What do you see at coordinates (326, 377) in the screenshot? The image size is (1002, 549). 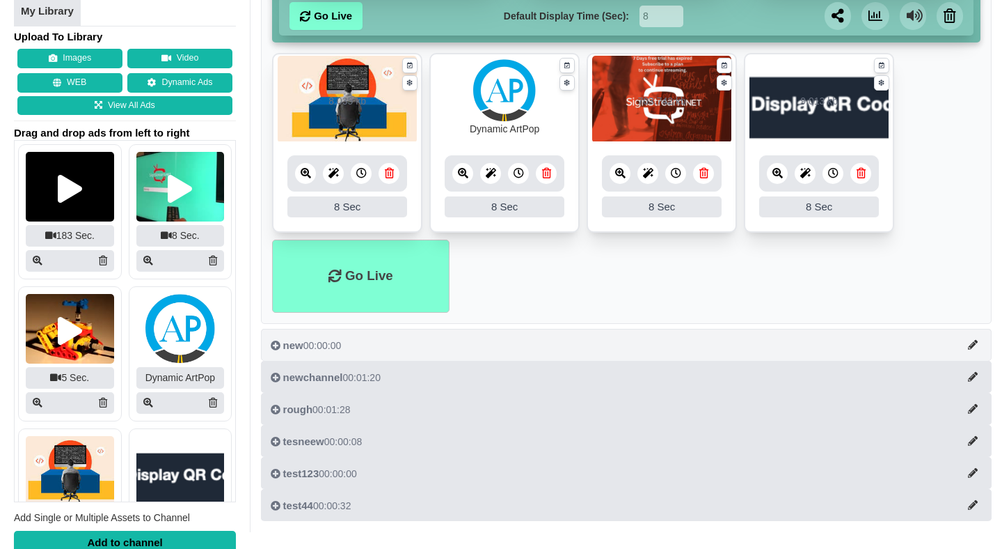 I see `div: 00:01:20` at bounding box center [326, 377].